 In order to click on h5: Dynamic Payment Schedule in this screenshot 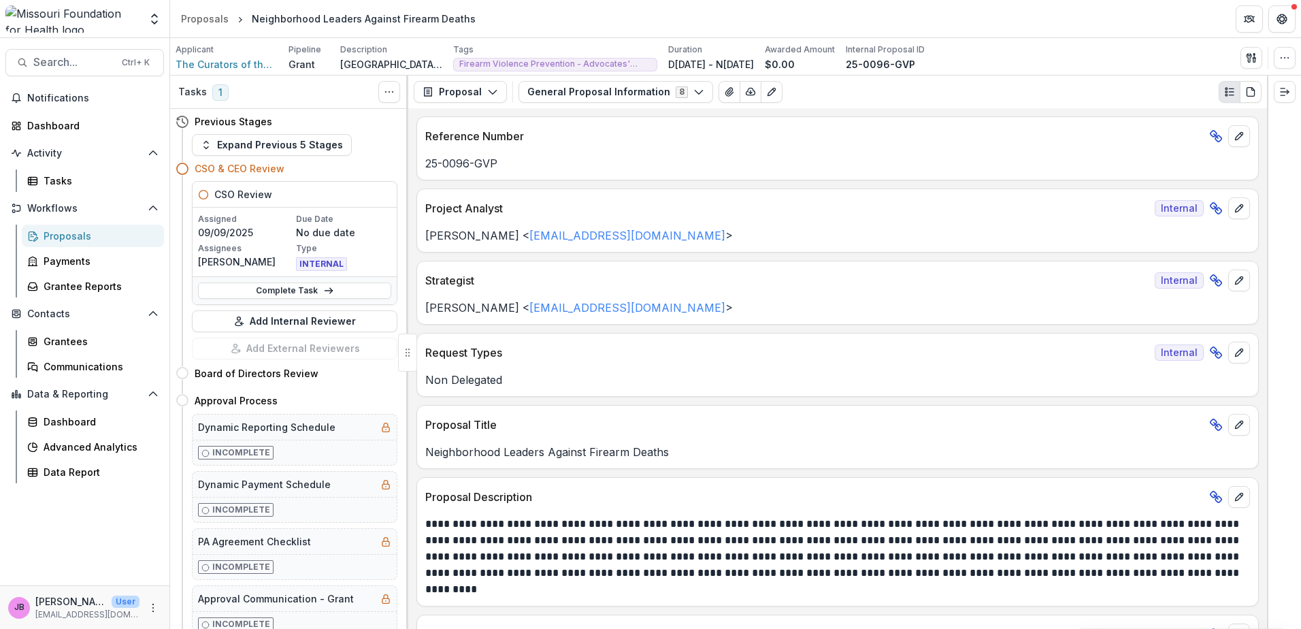, I will do `click(264, 484)`.